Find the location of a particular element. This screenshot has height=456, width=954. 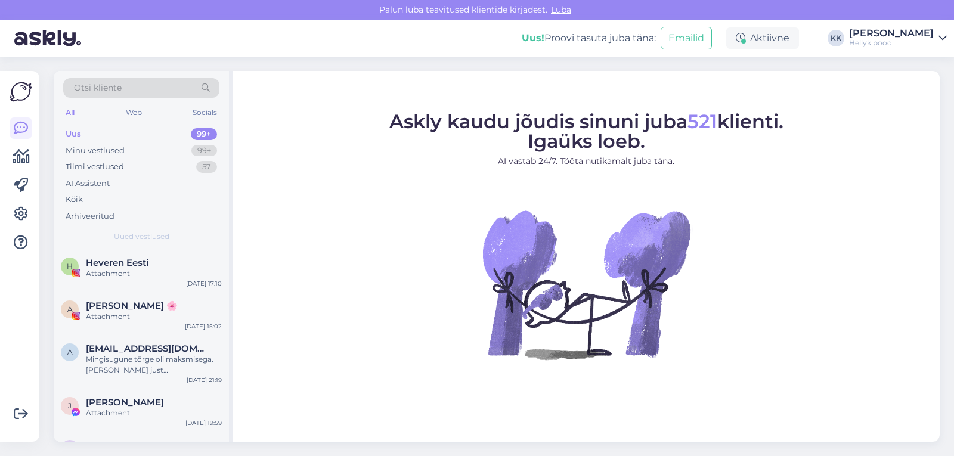

span: Askly kaudu jõudis sinuni juba klienti. Igaüks loeb. is located at coordinates (586, 131).